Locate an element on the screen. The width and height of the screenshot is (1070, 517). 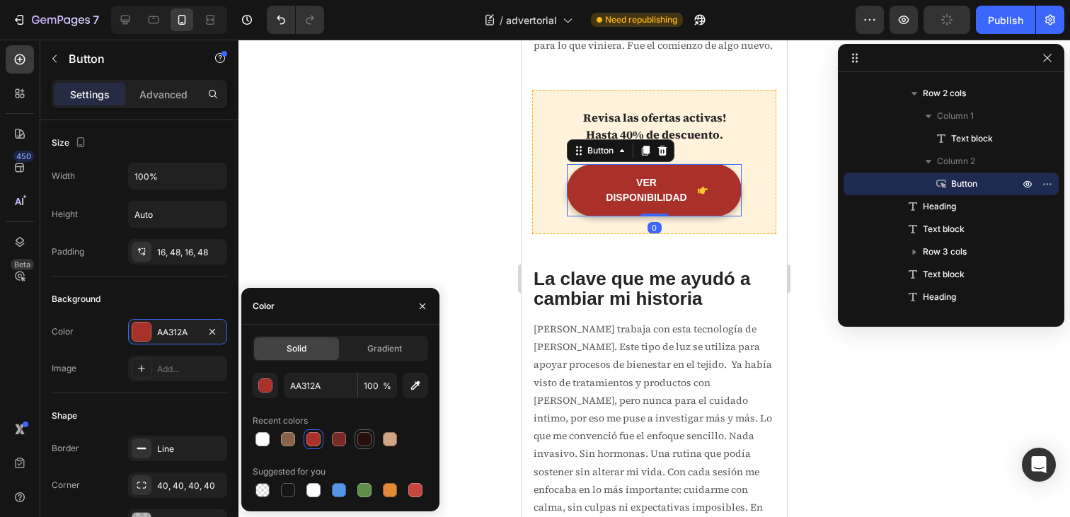
div: Width is located at coordinates (63, 176).